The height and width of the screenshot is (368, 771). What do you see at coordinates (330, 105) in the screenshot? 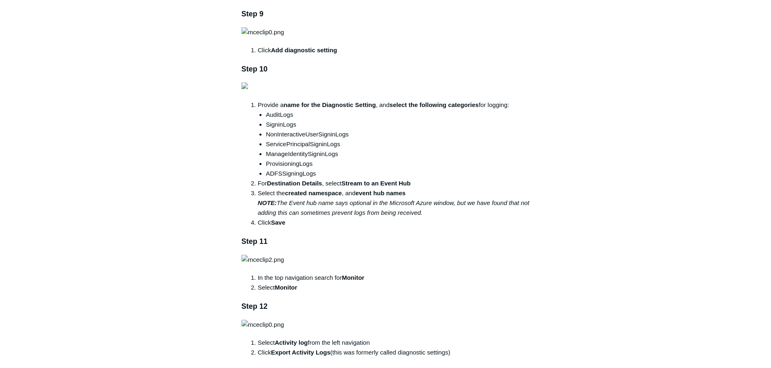
I see `strong: name for the Diagnostic Setting` at bounding box center [330, 105].